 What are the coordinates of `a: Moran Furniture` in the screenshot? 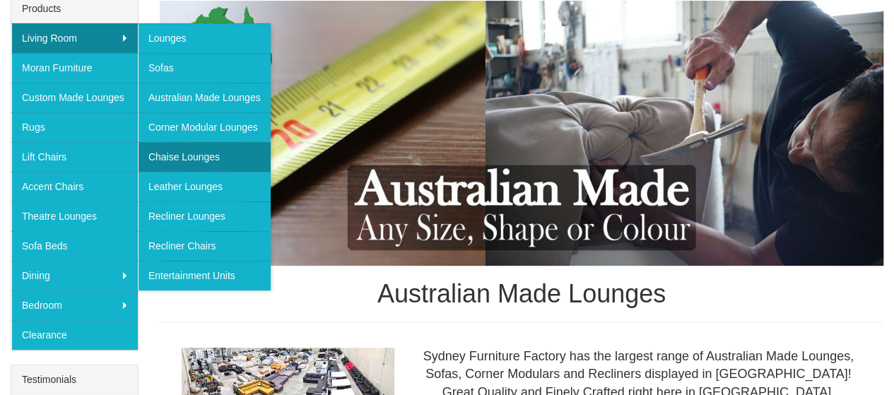 It's located at (74, 68).